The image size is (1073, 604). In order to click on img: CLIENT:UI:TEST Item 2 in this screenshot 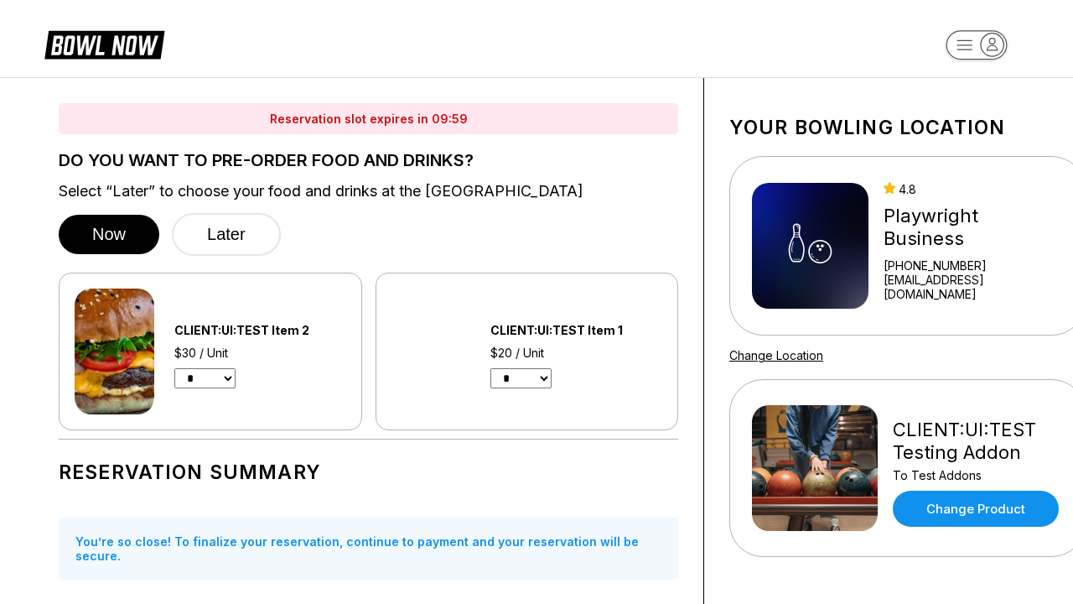, I will do `click(114, 351)`.